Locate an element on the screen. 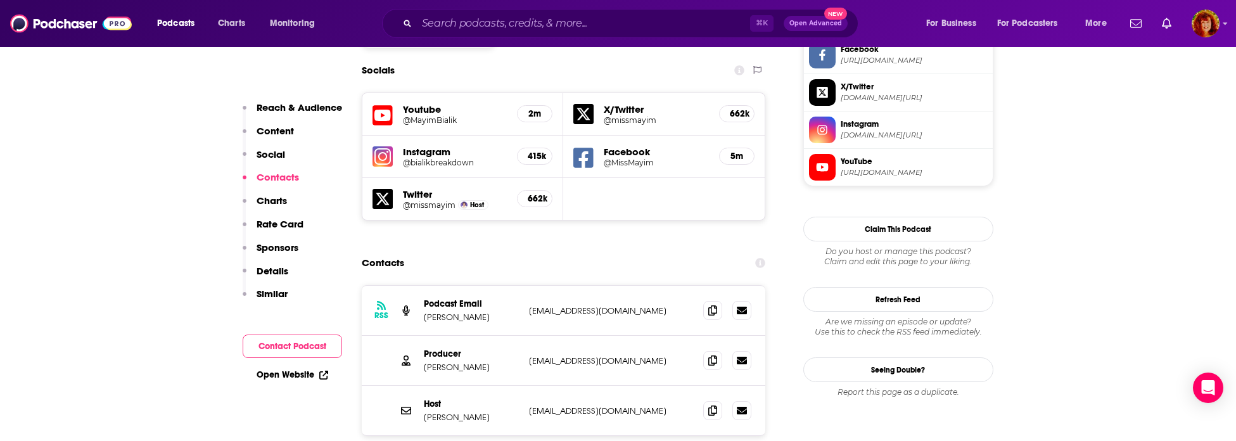 The height and width of the screenshot is (441, 1236). span: For Podcasters is located at coordinates (1028, 23).